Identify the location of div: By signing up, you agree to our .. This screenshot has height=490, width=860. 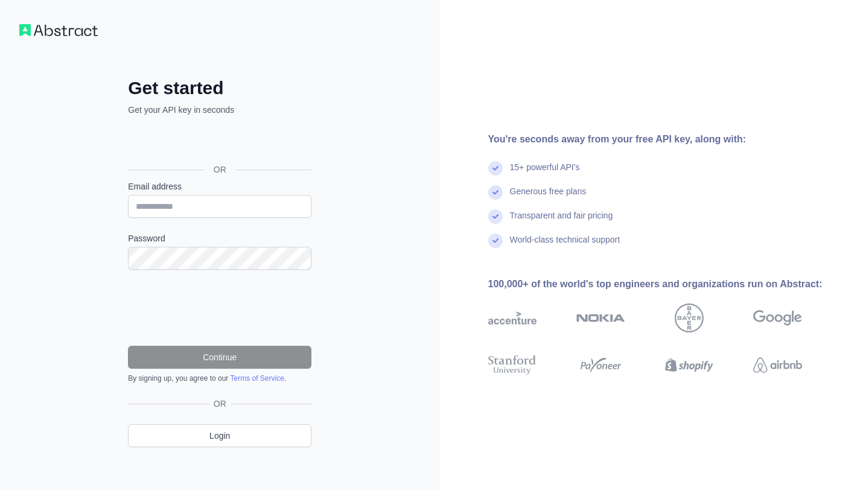
(220, 378).